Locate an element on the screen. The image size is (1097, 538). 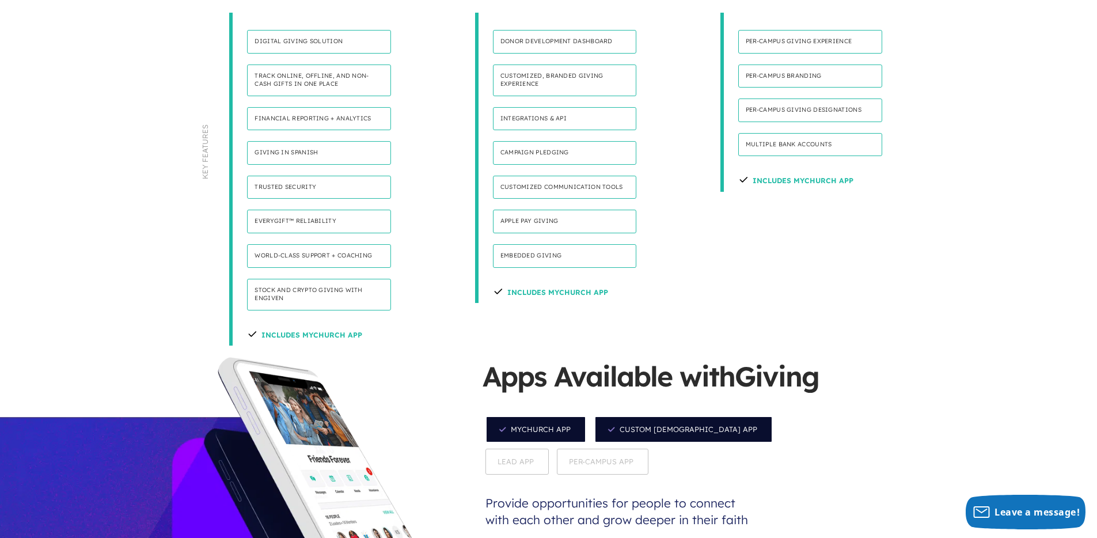
h5: Apps Available with is located at coordinates (655, 385).